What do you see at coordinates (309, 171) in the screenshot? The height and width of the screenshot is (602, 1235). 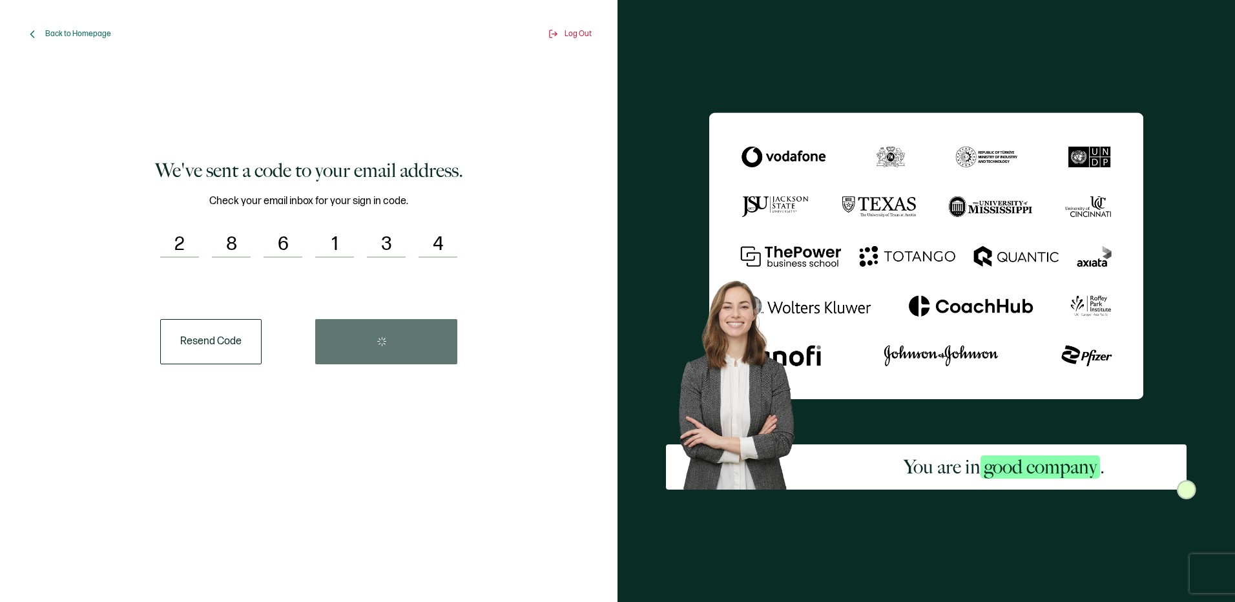 I see `h1: We've sent a code to your email address.` at bounding box center [309, 171].